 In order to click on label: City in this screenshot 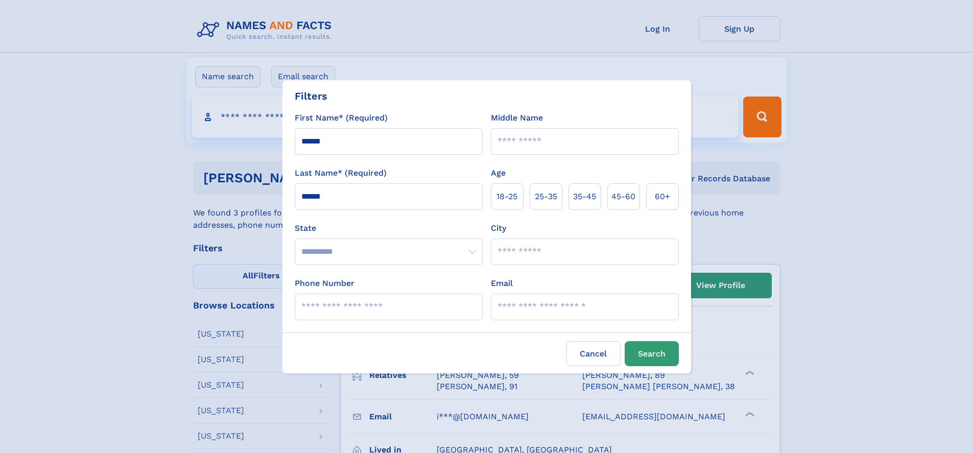, I will do `click(499, 228)`.